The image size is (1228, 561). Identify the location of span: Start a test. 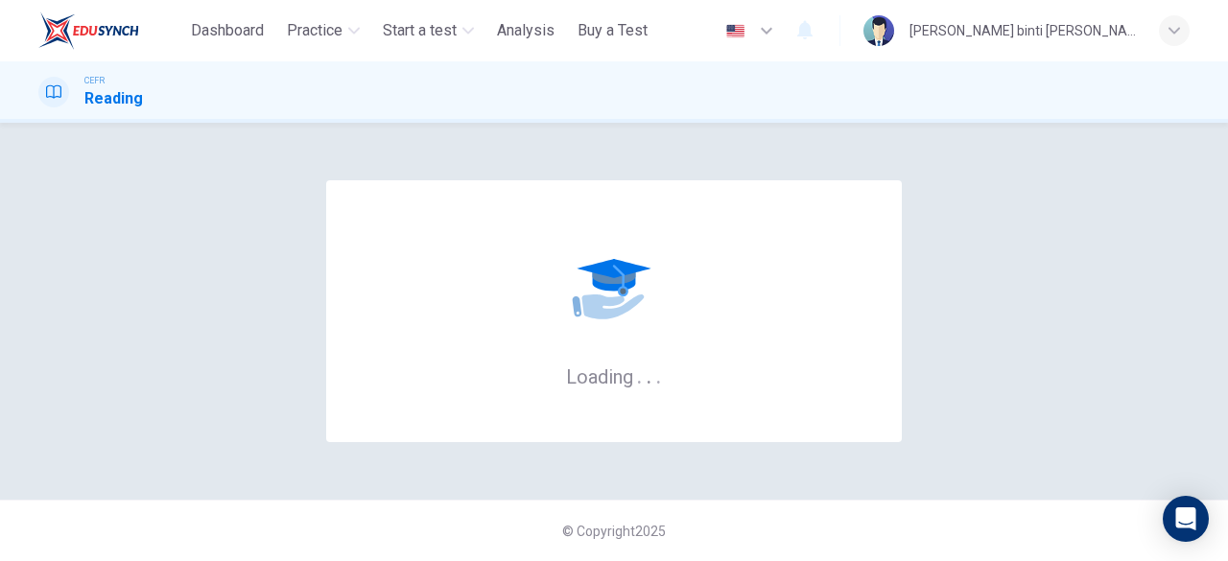
(419, 31).